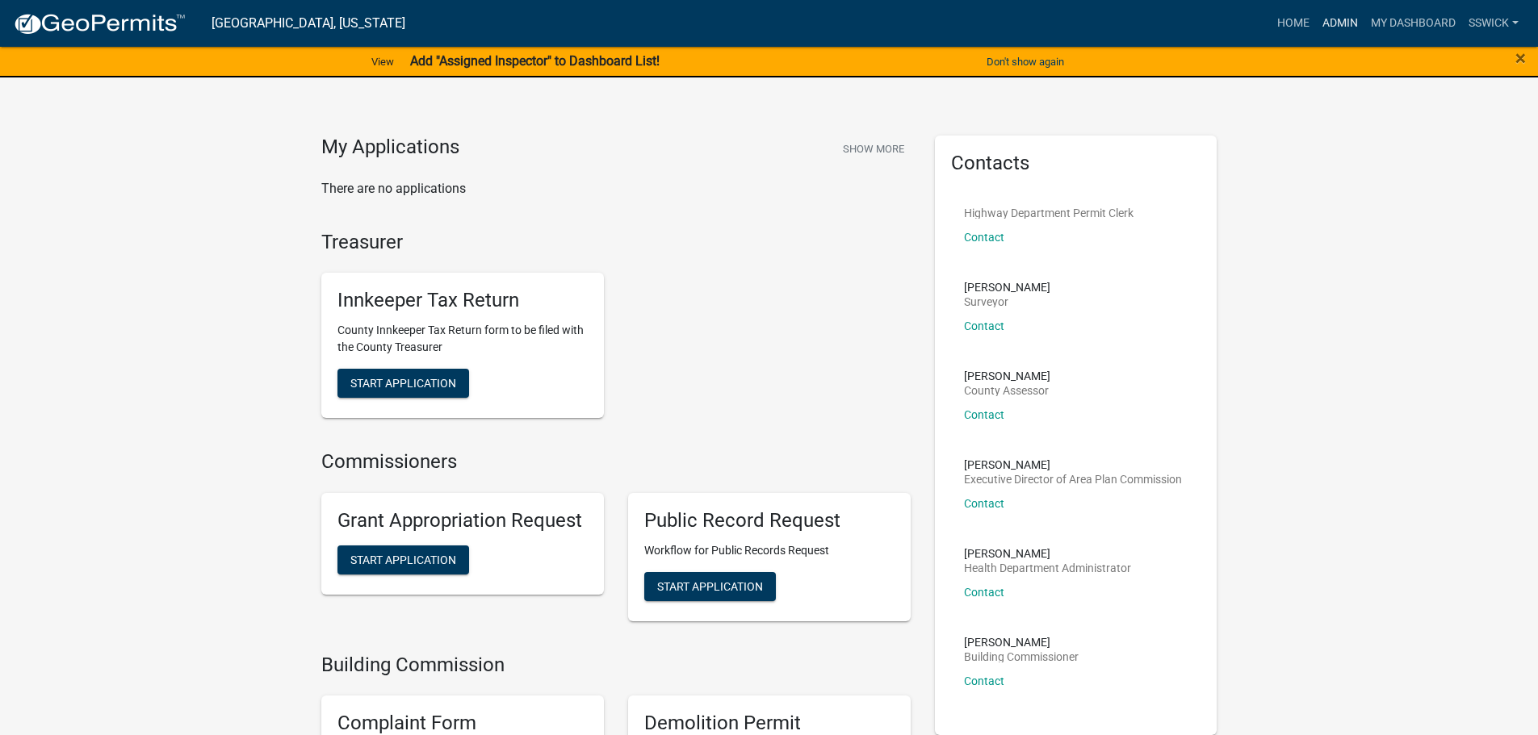 Image resolution: width=1538 pixels, height=735 pixels. What do you see at coordinates (1520, 58) in the screenshot?
I see `button: Close` at bounding box center [1520, 58].